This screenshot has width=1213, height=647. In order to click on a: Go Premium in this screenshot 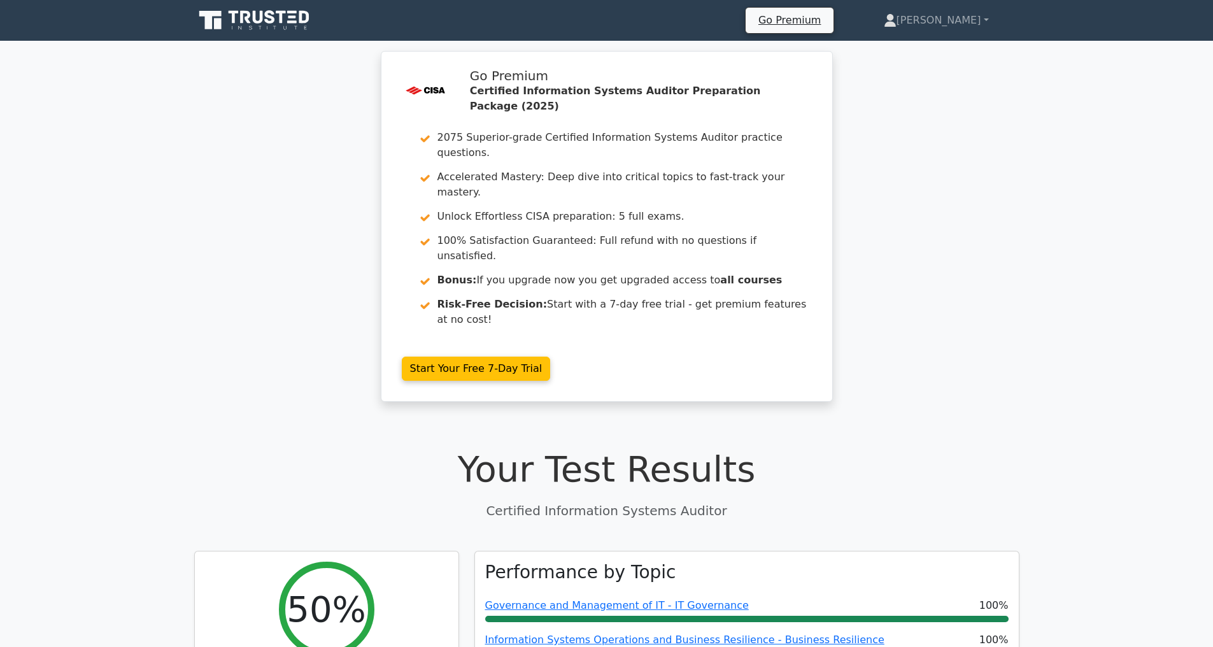, I will do `click(790, 20)`.